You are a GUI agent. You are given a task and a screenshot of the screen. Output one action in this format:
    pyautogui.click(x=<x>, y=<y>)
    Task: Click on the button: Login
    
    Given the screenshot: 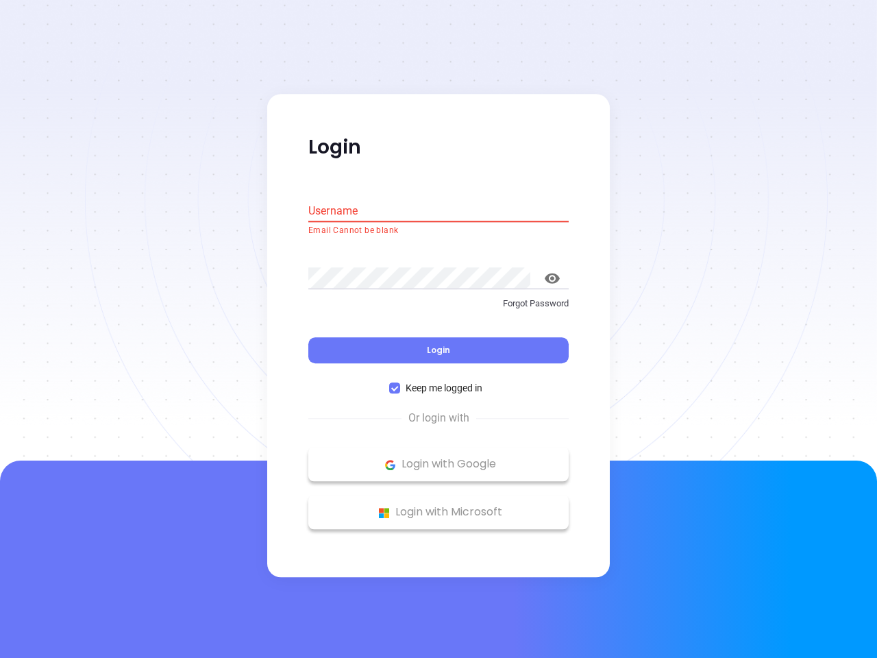 What is the action you would take?
    pyautogui.click(x=439, y=351)
    